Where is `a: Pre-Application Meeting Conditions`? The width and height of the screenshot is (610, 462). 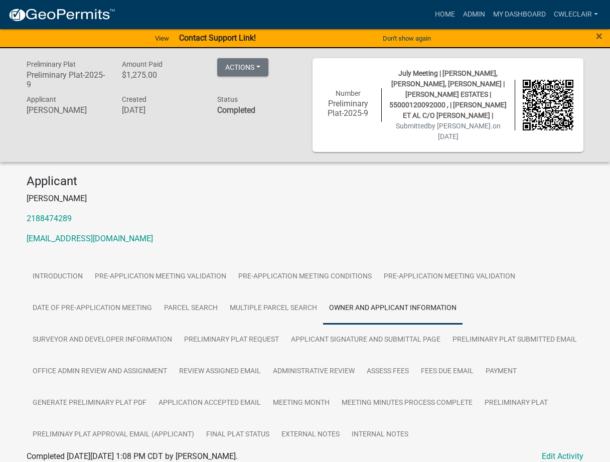
a: Pre-Application Meeting Conditions is located at coordinates (305, 277).